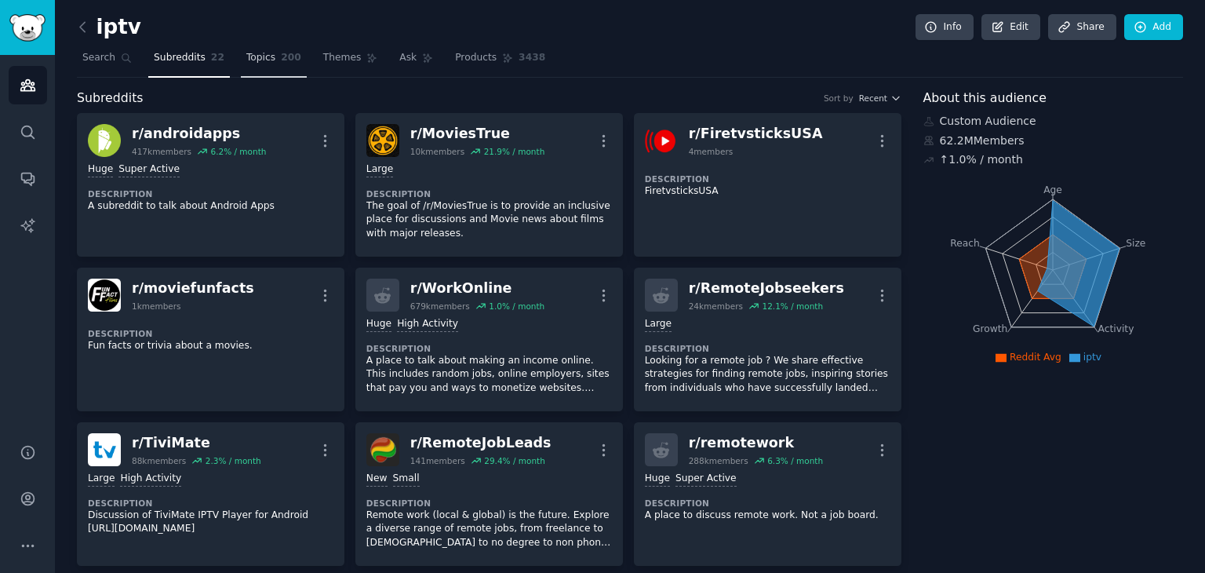 This screenshot has width=1205, height=573. What do you see at coordinates (477, 133) in the screenshot?
I see `div: r/ MoviesTrue` at bounding box center [477, 133].